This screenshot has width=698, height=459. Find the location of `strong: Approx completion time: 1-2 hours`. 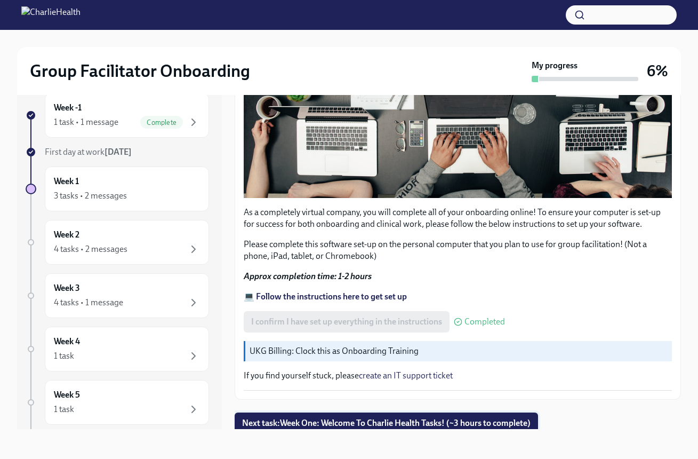

strong: Approx completion time: 1-2 hours is located at coordinates (308, 276).